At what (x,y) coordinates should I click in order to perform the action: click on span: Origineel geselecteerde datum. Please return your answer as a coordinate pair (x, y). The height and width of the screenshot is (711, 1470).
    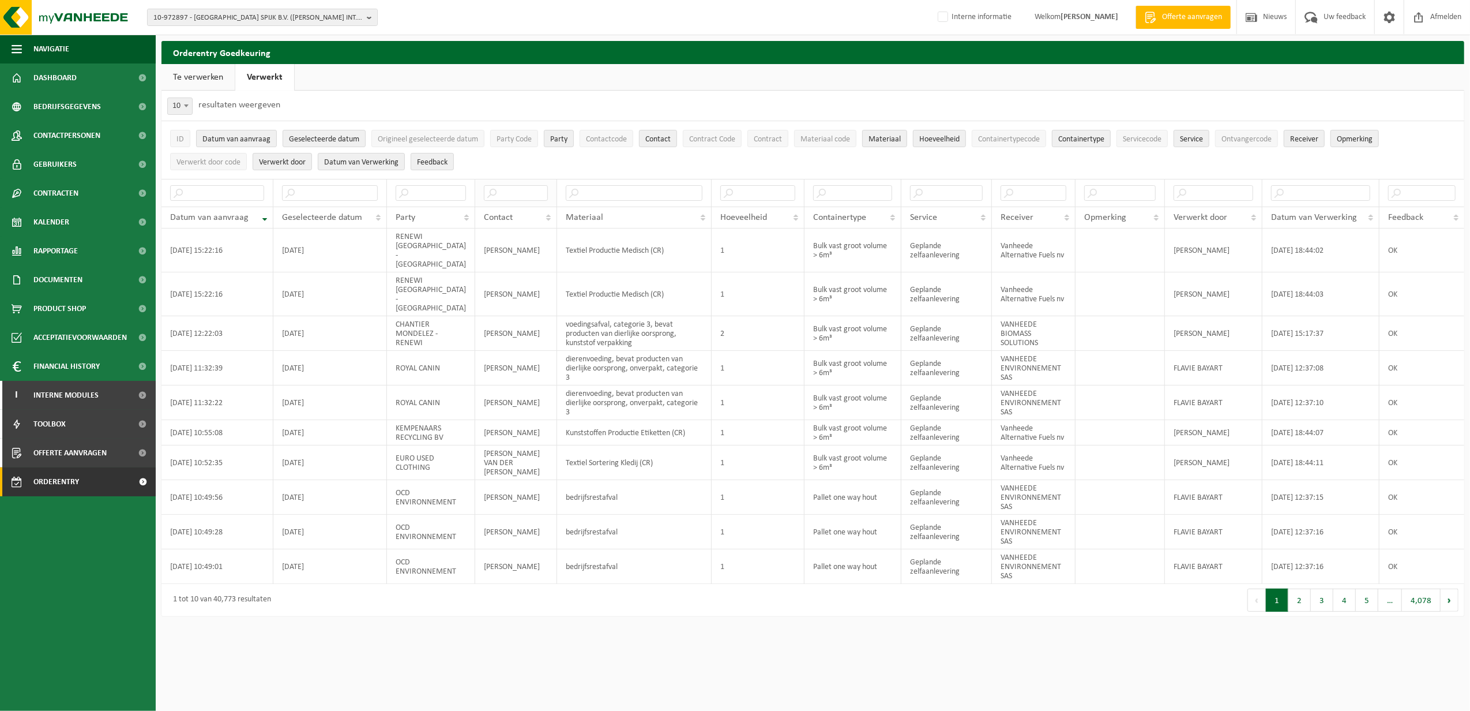
    Looking at the image, I should click on (428, 139).